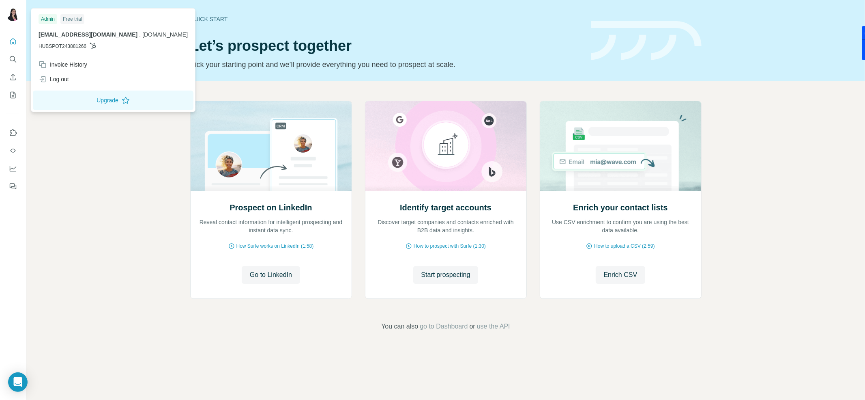  I want to click on button: Use Surfe API, so click(13, 151).